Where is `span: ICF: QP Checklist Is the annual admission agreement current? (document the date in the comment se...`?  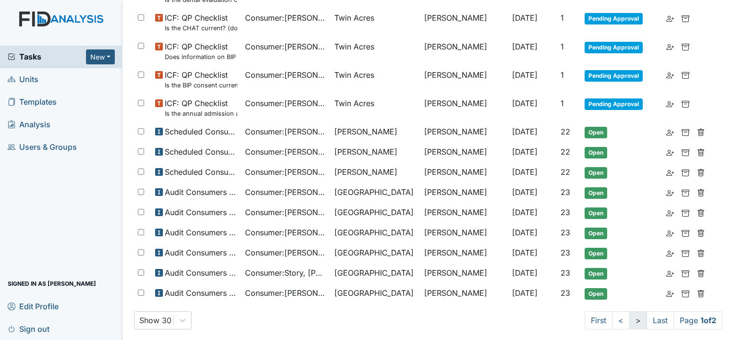
span: ICF: QP Checklist Is the annual admission agreement current? (document the date in the comment se... is located at coordinates (201, 108).